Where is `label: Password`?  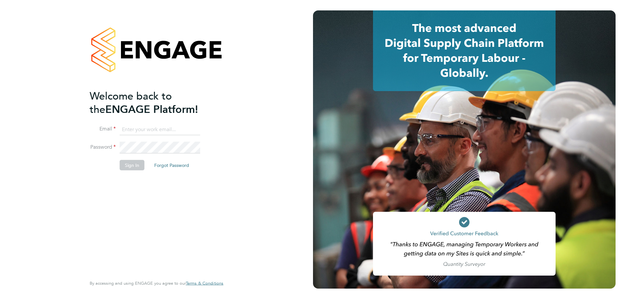 label: Password is located at coordinates (103, 147).